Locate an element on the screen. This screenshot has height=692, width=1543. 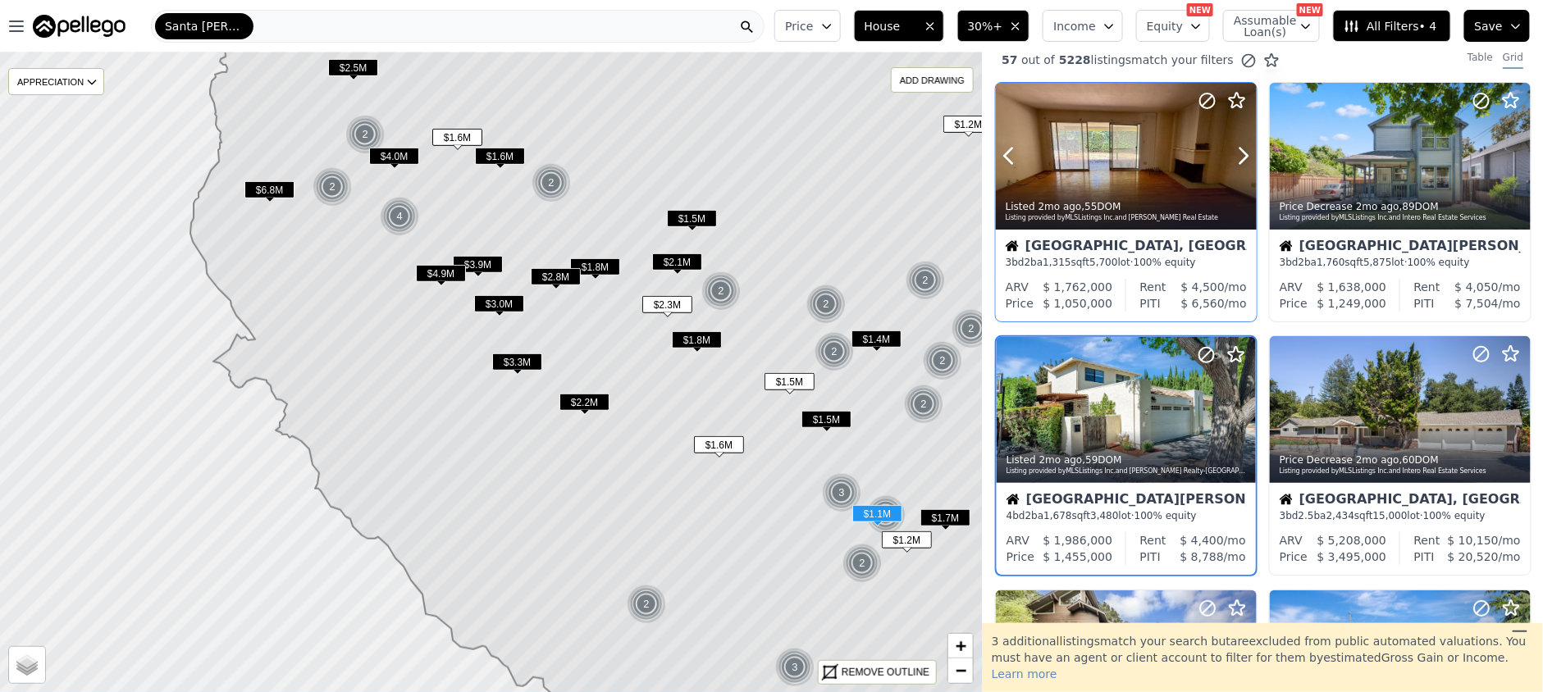
span: Income is located at coordinates (1074, 26).